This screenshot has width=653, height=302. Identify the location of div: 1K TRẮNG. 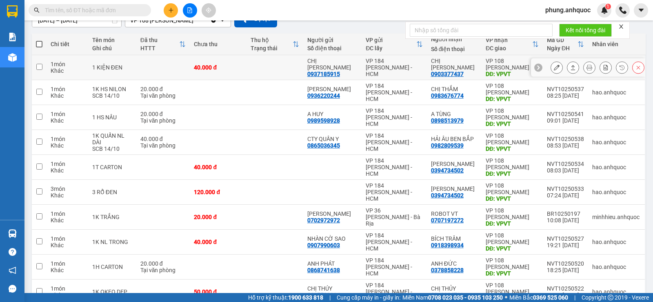
(112, 217).